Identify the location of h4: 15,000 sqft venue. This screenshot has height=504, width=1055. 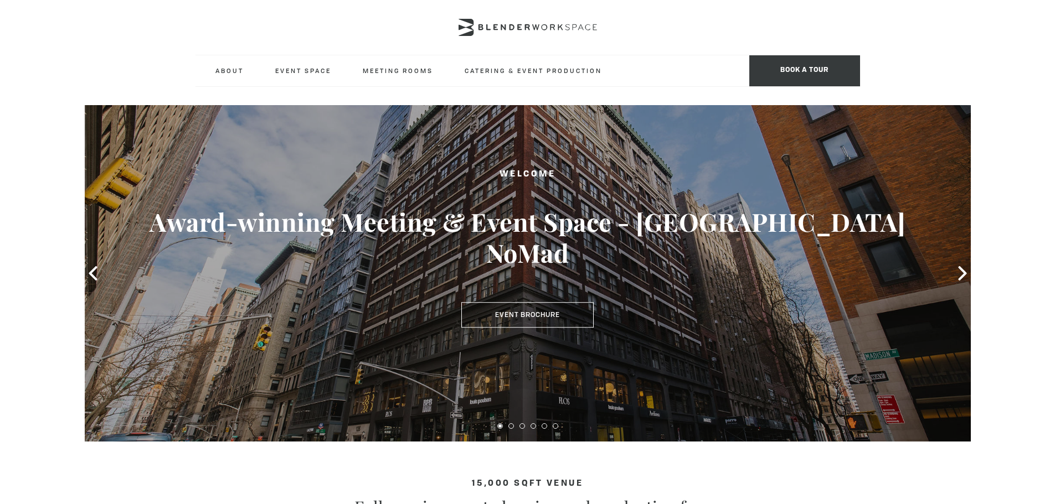
(528, 484).